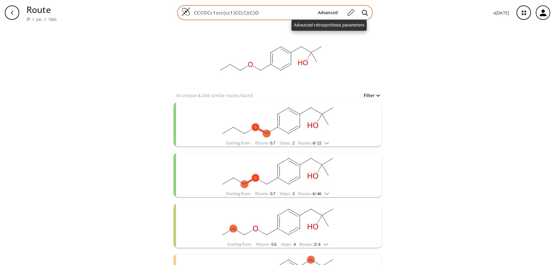 Image resolution: width=555 pixels, height=265 pixels. I want to click on div: Advanced retrosynthesis parameters, so click(329, 25).